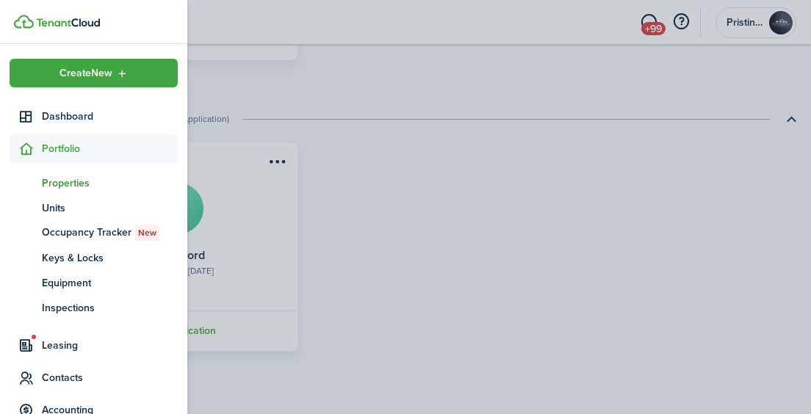 The height and width of the screenshot is (414, 811). What do you see at coordinates (93, 308) in the screenshot?
I see `a: Inspections` at bounding box center [93, 308].